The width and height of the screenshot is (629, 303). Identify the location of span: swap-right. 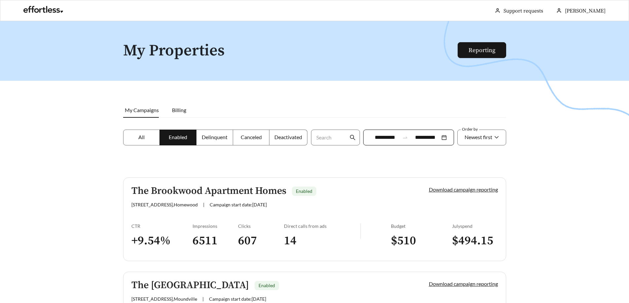
(405, 138).